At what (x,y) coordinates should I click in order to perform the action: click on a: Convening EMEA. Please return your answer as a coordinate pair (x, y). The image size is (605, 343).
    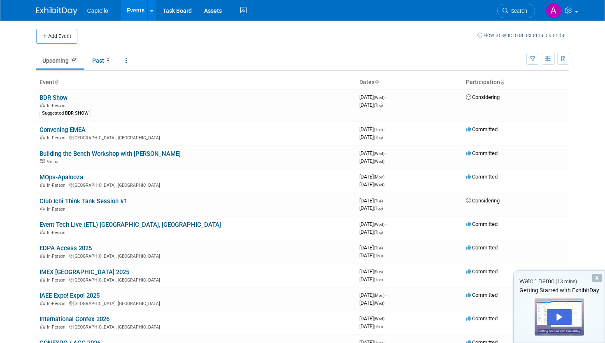
    Looking at the image, I should click on (63, 130).